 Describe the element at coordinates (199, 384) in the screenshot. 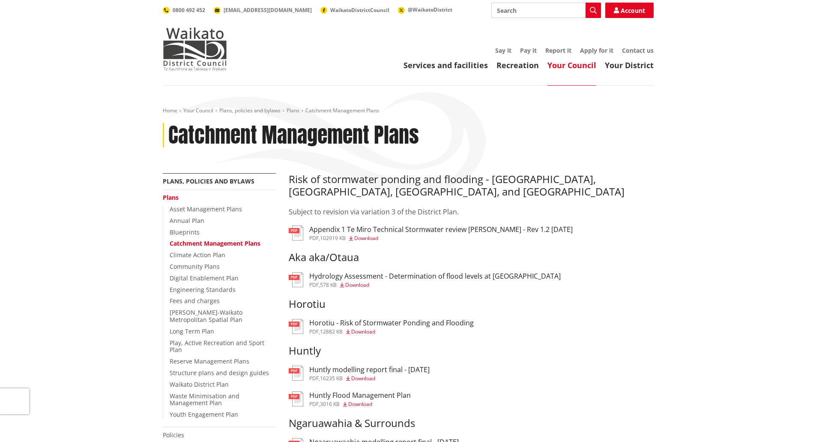

I see `a: Waikato District Plan` at that location.